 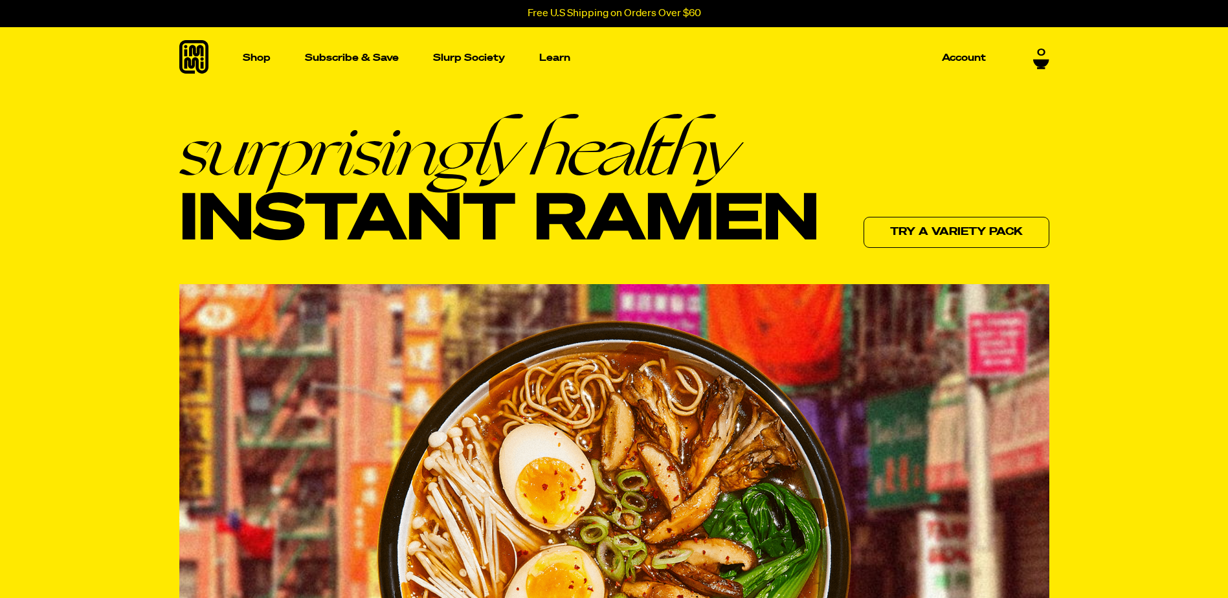 What do you see at coordinates (499, 186) in the screenshot?
I see `h1: Instant Ramen` at bounding box center [499, 186].